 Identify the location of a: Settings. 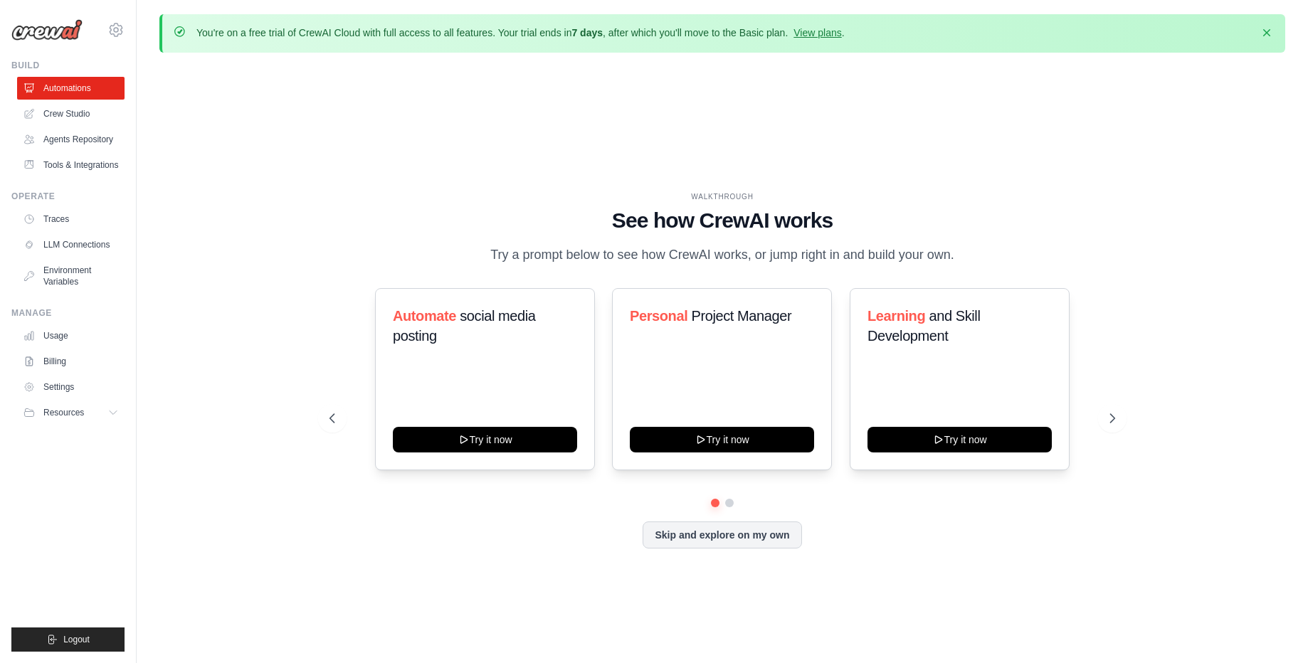
(70, 387).